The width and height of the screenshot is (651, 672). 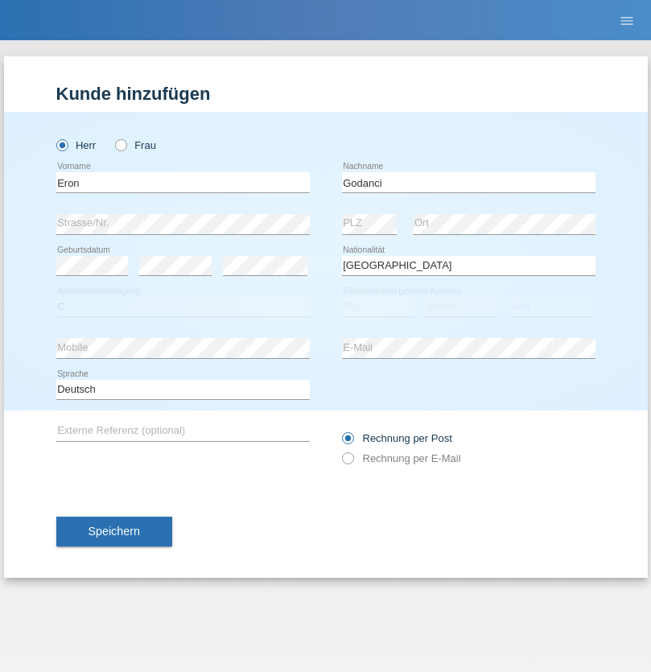 What do you see at coordinates (114, 531) in the screenshot?
I see `span: Speichern` at bounding box center [114, 531].